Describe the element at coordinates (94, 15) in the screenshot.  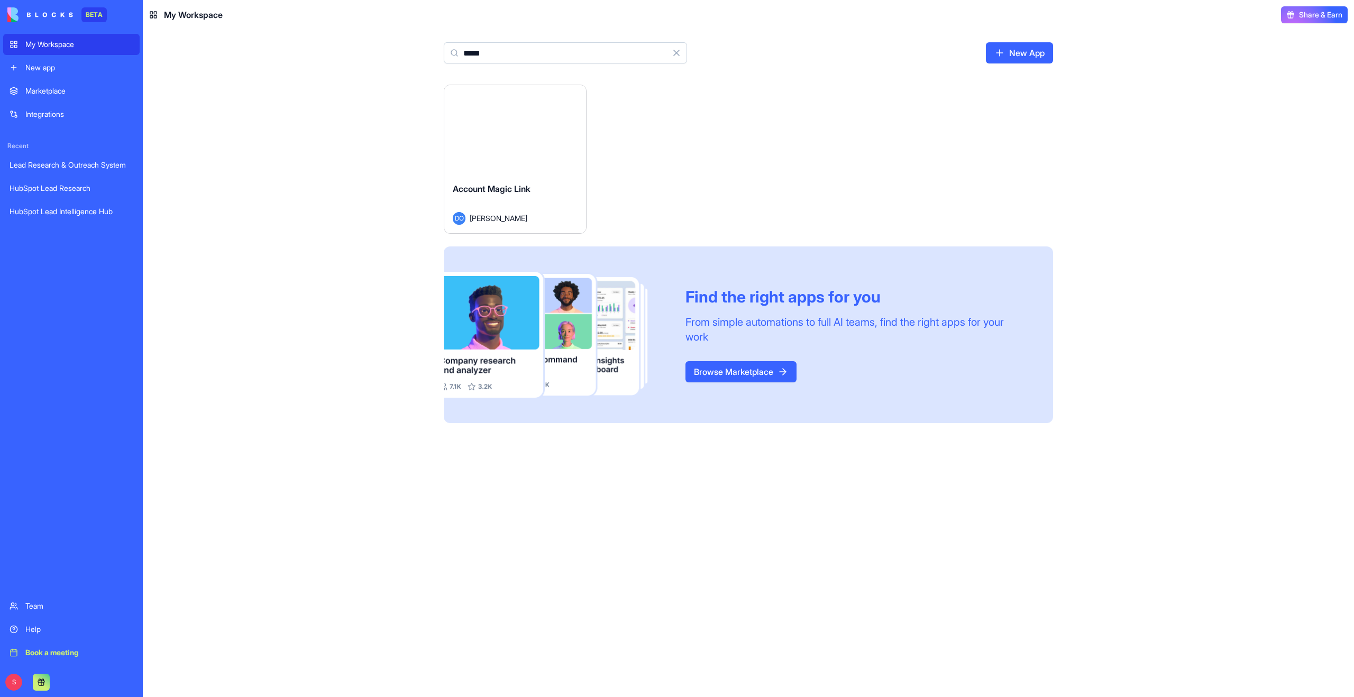
I see `div: BETA` at that location.